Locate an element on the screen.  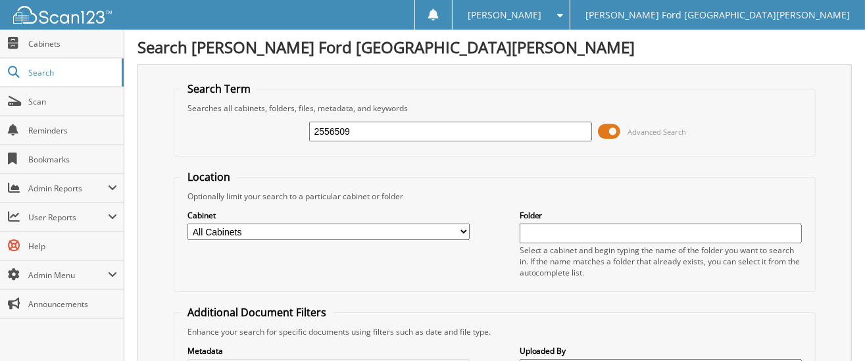
label: Folder is located at coordinates (660, 215).